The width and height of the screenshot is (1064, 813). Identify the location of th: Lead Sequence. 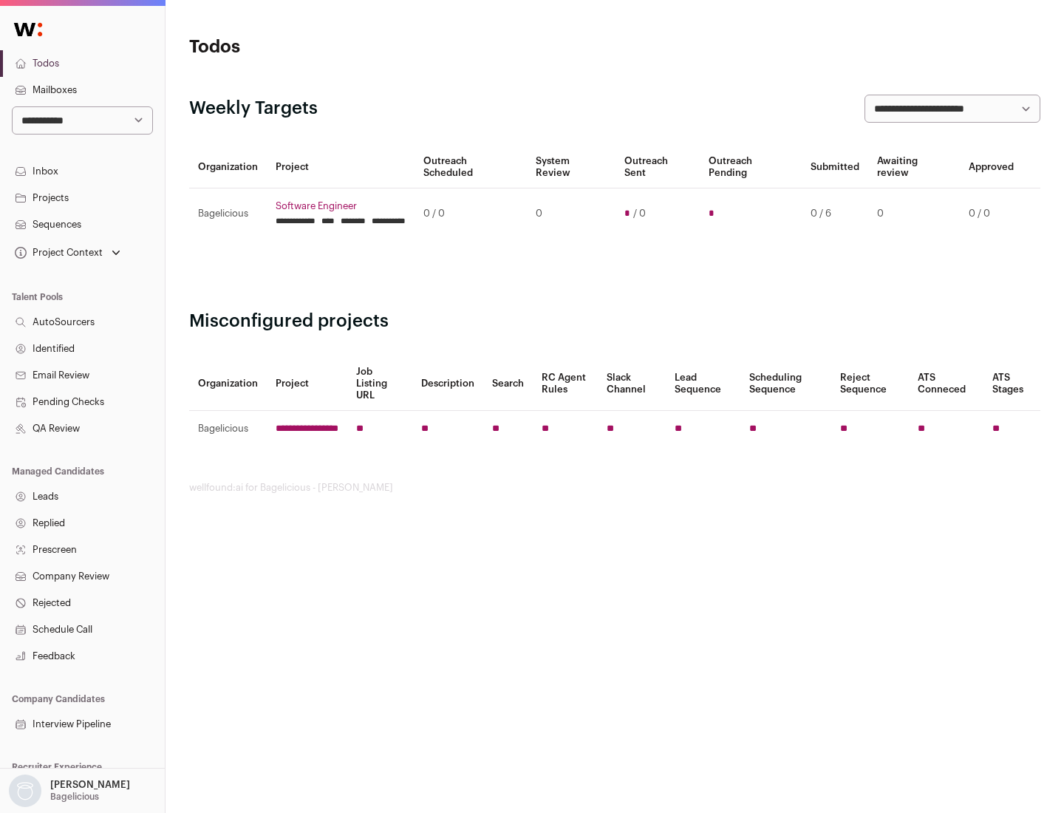
(703, 384).